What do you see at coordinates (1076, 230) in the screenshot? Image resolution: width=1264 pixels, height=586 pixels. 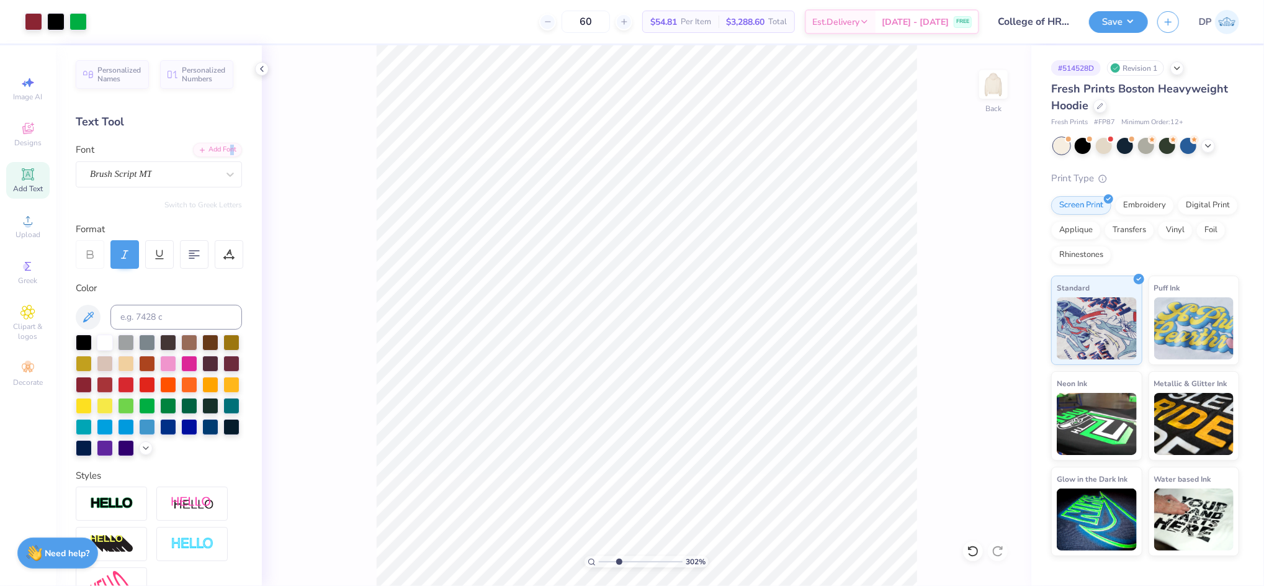 I see `div: Applique` at bounding box center [1076, 230].